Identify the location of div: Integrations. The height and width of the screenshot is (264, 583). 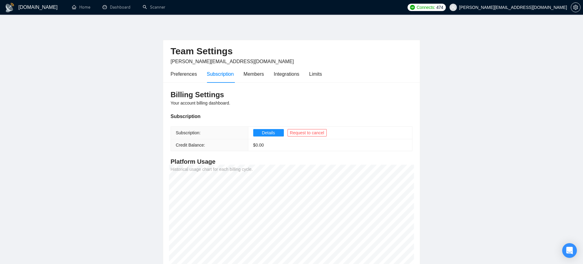
(287, 74).